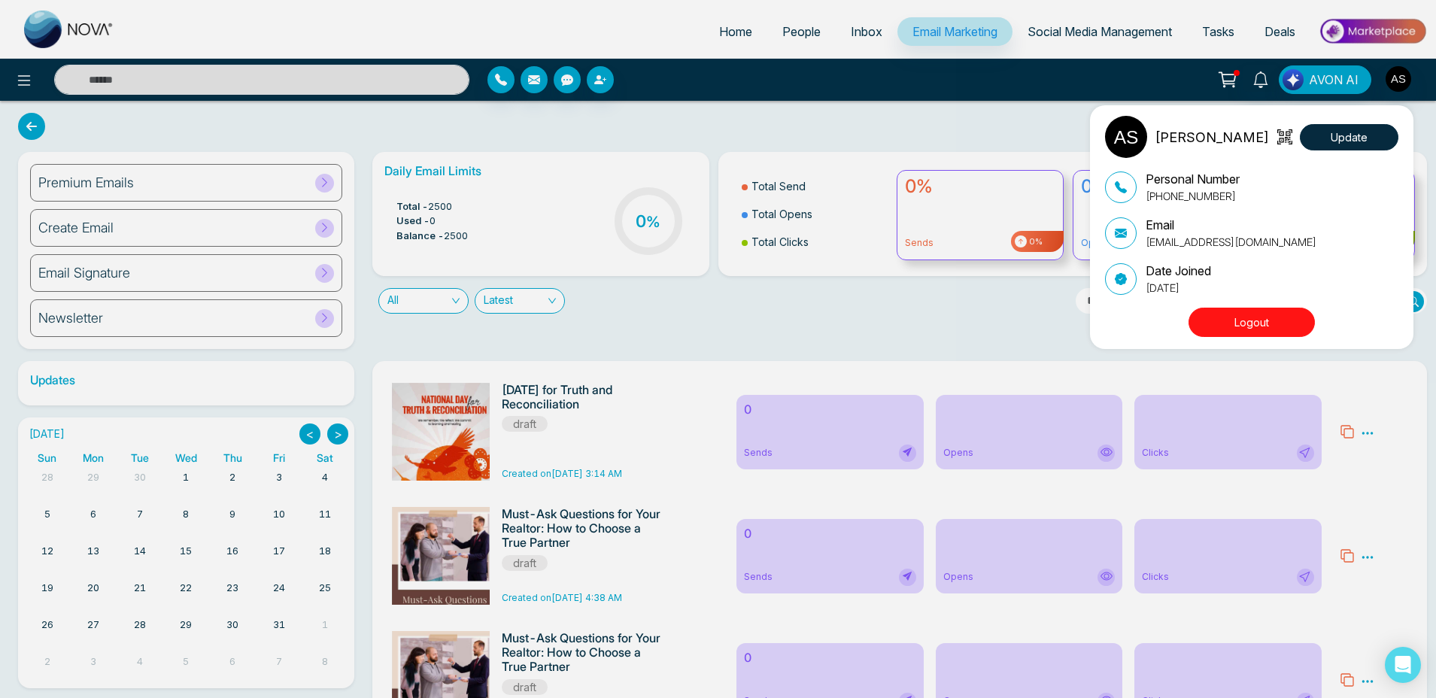 The image size is (1436, 698). Describe the element at coordinates (1403, 665) in the screenshot. I see `div: Open Intercom Messenger` at that location.